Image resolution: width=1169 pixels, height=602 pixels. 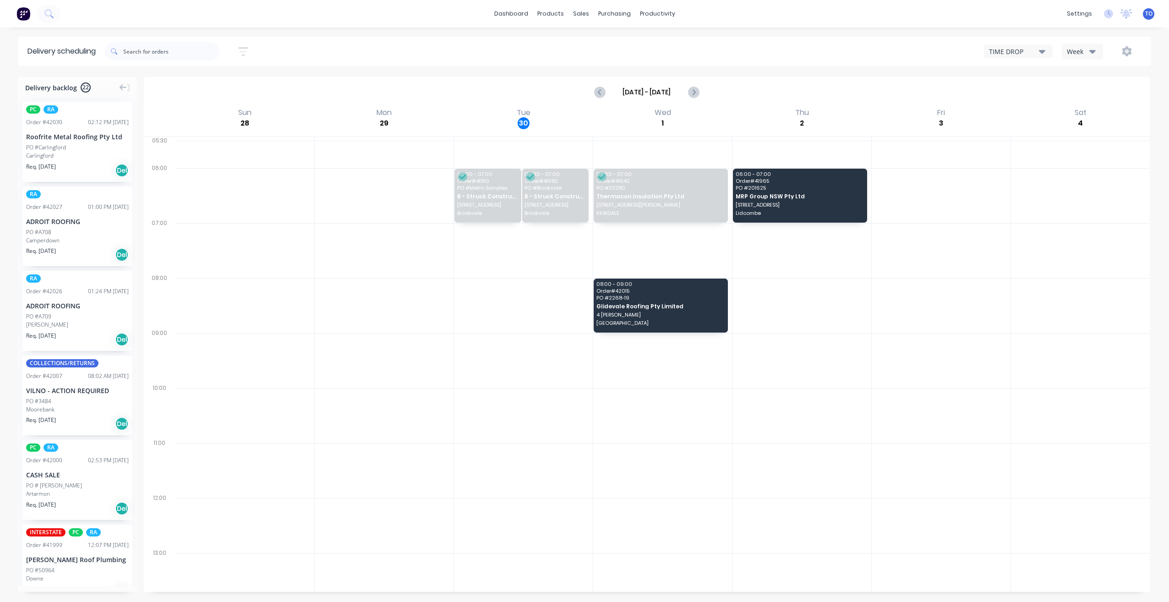 What do you see at coordinates (46, 147) in the screenshot?
I see `div: PO #Carlingford` at bounding box center [46, 147].